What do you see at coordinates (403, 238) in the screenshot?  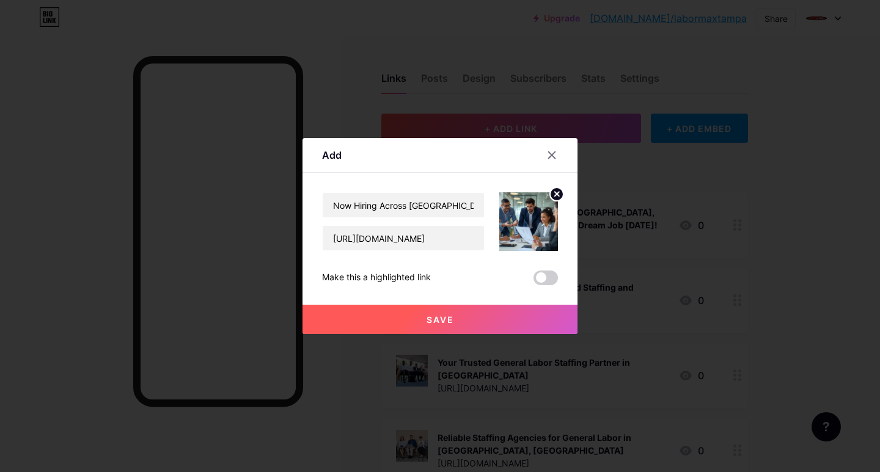 I see `input: URL` at bounding box center [403, 238].